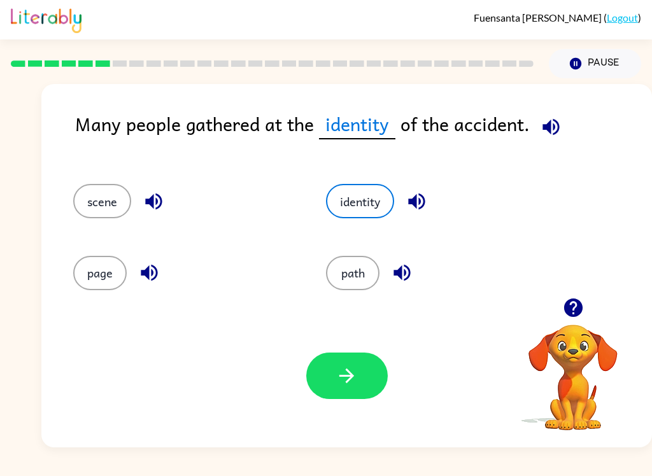 The image size is (652, 476). What do you see at coordinates (353, 273) in the screenshot?
I see `button: path` at bounding box center [353, 273].